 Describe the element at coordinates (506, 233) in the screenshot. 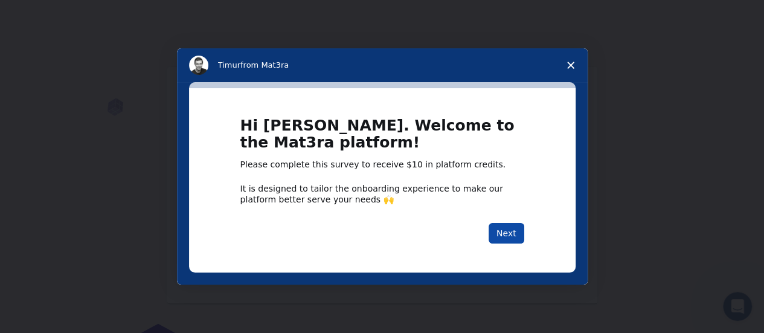

I see `button: Next` at that location.